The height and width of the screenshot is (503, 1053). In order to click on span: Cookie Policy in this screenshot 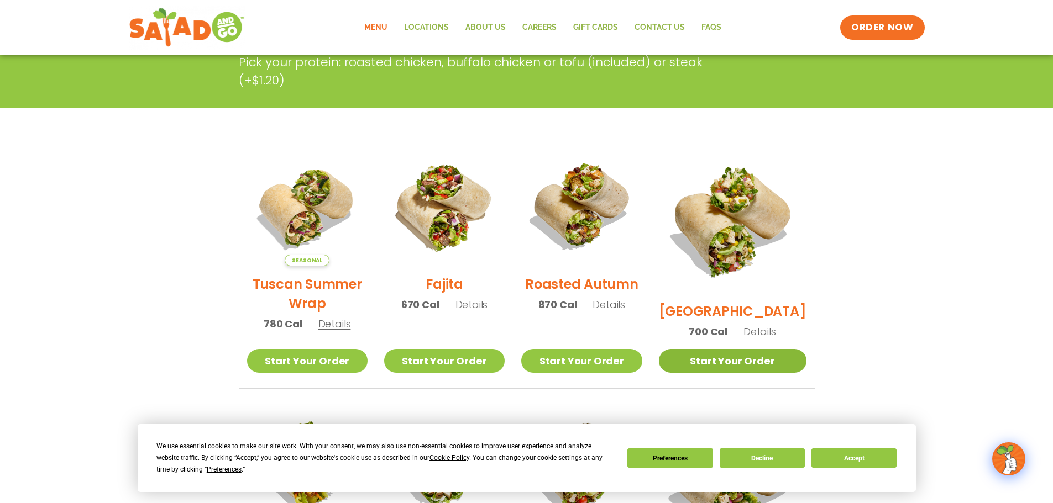, I will do `click(449, 458)`.